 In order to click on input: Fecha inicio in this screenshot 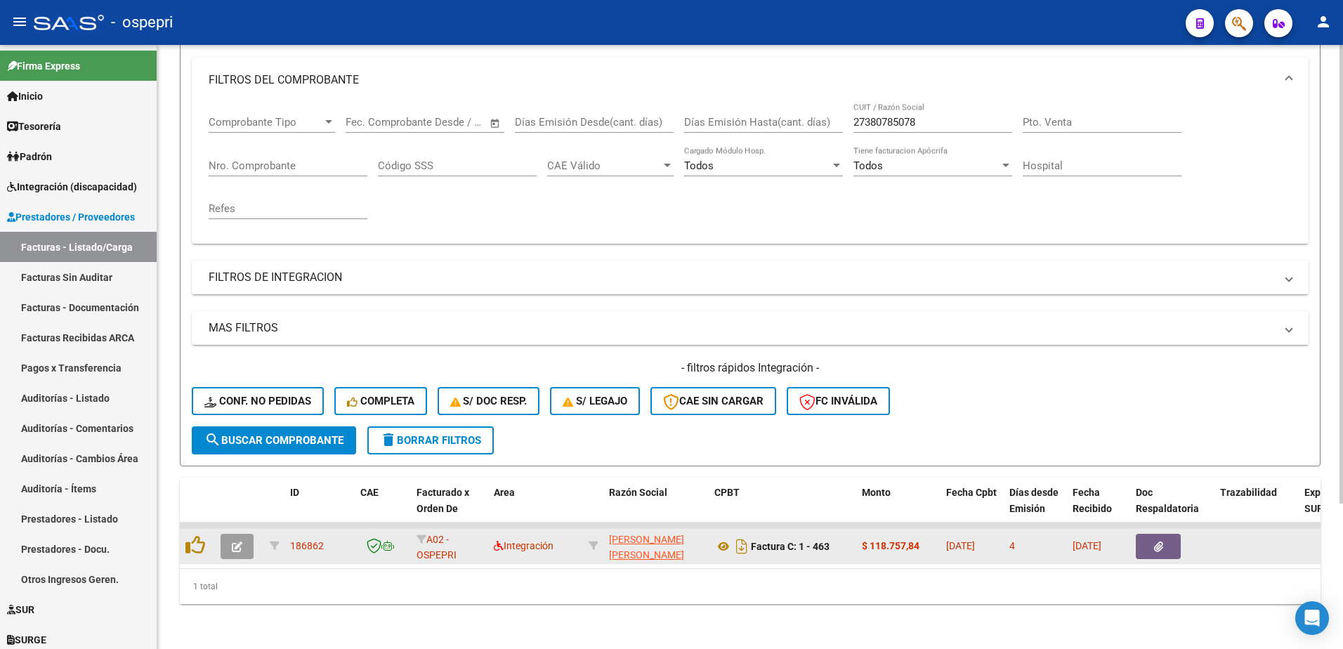, I will do `click(374, 122)`.